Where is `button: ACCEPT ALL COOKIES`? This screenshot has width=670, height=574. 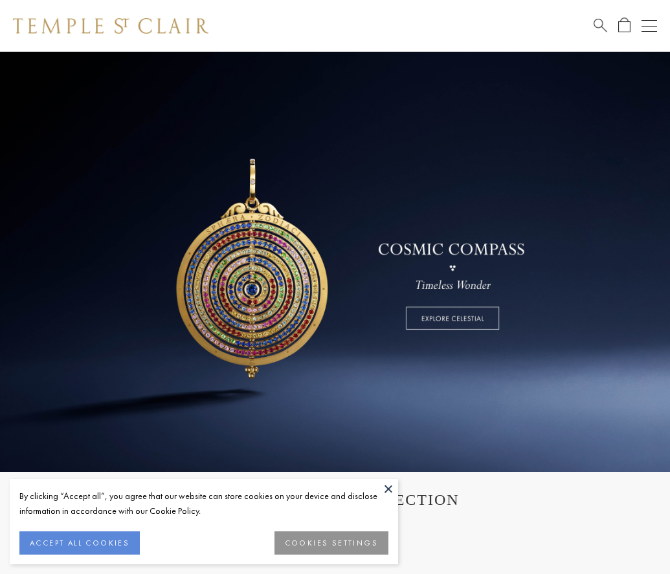 button: ACCEPT ALL COOKIES is located at coordinates (80, 543).